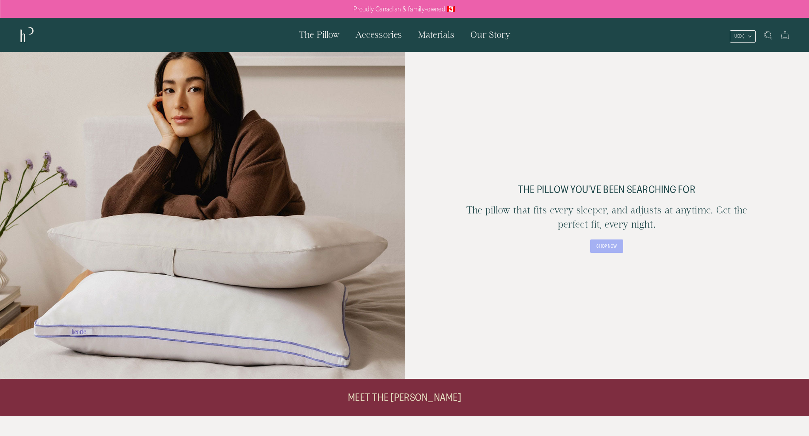 This screenshot has height=436, width=809. Describe the element at coordinates (606, 246) in the screenshot. I see `a: SHOP NOW` at that location.